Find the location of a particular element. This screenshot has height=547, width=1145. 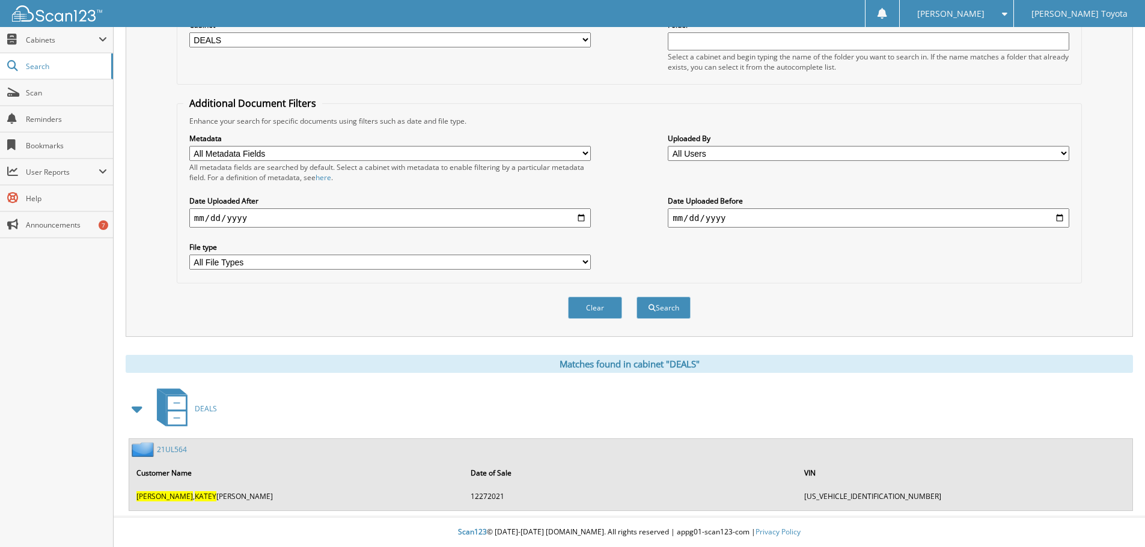

span: Help is located at coordinates (66, 198).